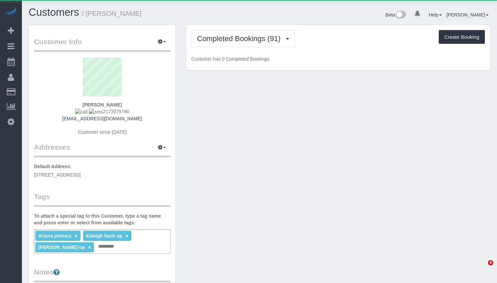  Describe the element at coordinates (104, 236) in the screenshot. I see `span: Kaleigh back-up` at that location.